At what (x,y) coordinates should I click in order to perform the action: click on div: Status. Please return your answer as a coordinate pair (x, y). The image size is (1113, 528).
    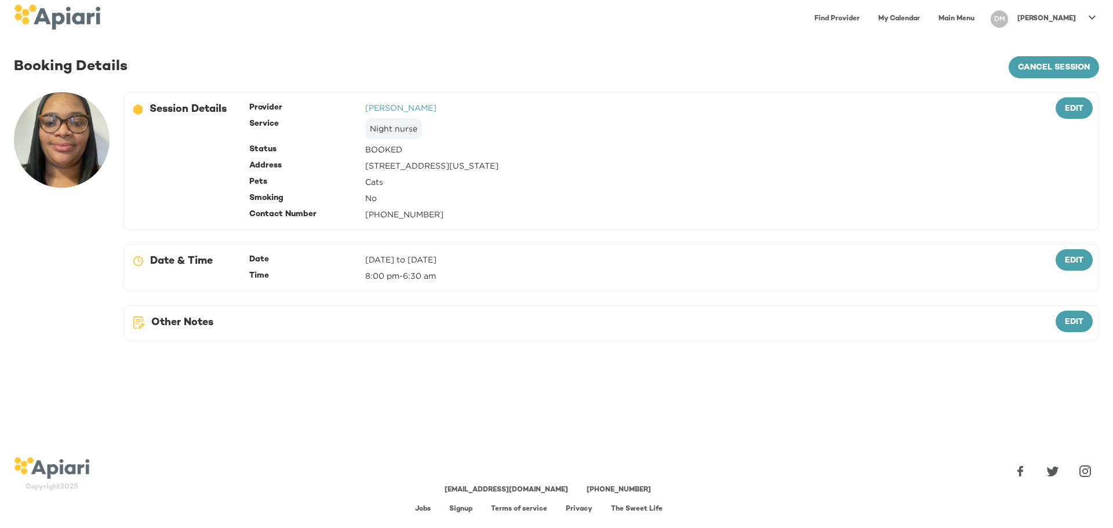
    Looking at the image, I should click on (307, 150).